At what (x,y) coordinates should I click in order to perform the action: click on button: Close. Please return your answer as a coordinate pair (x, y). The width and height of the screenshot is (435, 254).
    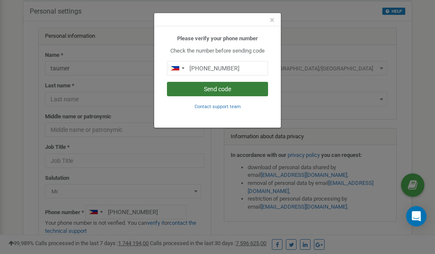
    Looking at the image, I should click on (272, 20).